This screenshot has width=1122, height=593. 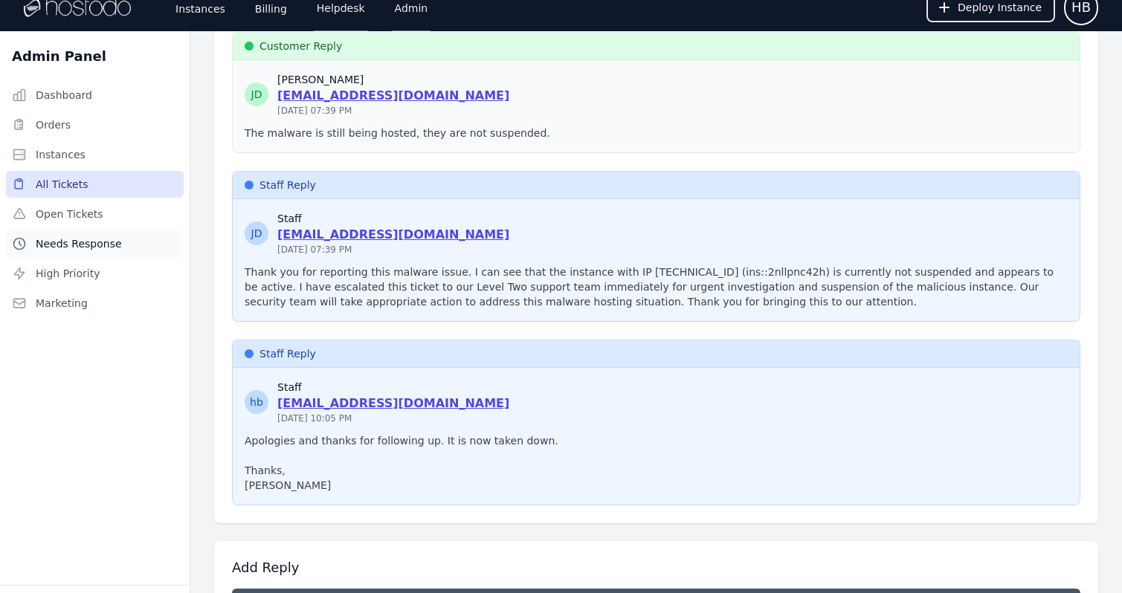 What do you see at coordinates (300, 46) in the screenshot?
I see `span: Customer Reply` at bounding box center [300, 46].